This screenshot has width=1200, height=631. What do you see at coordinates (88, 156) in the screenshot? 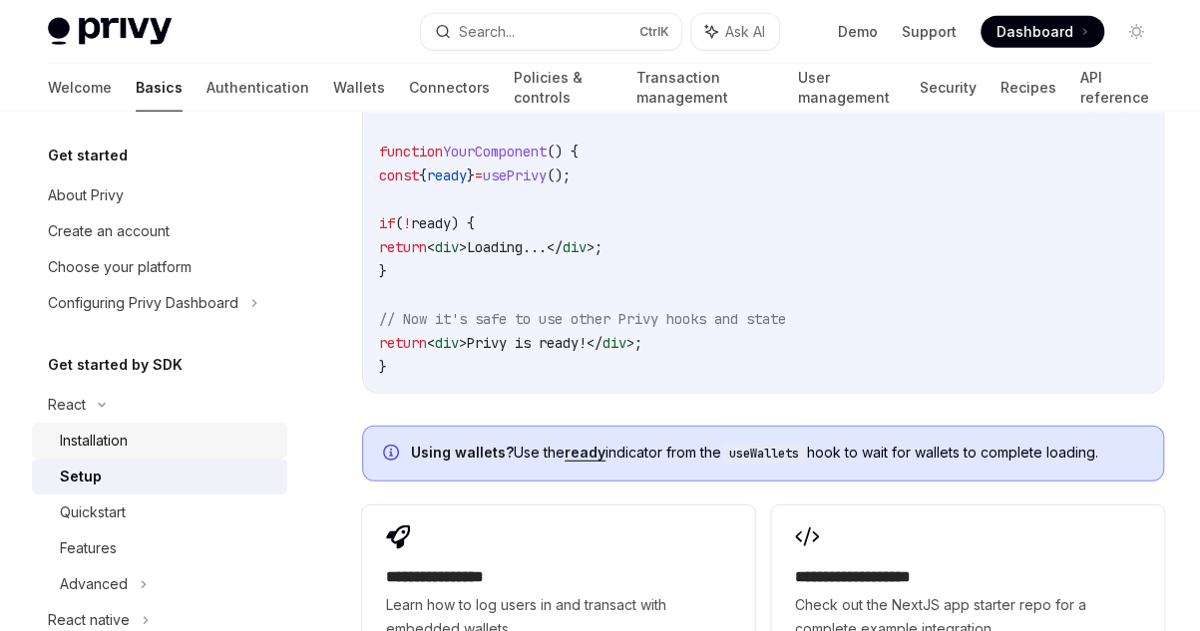
I see `h5: Get started` at bounding box center [88, 156].